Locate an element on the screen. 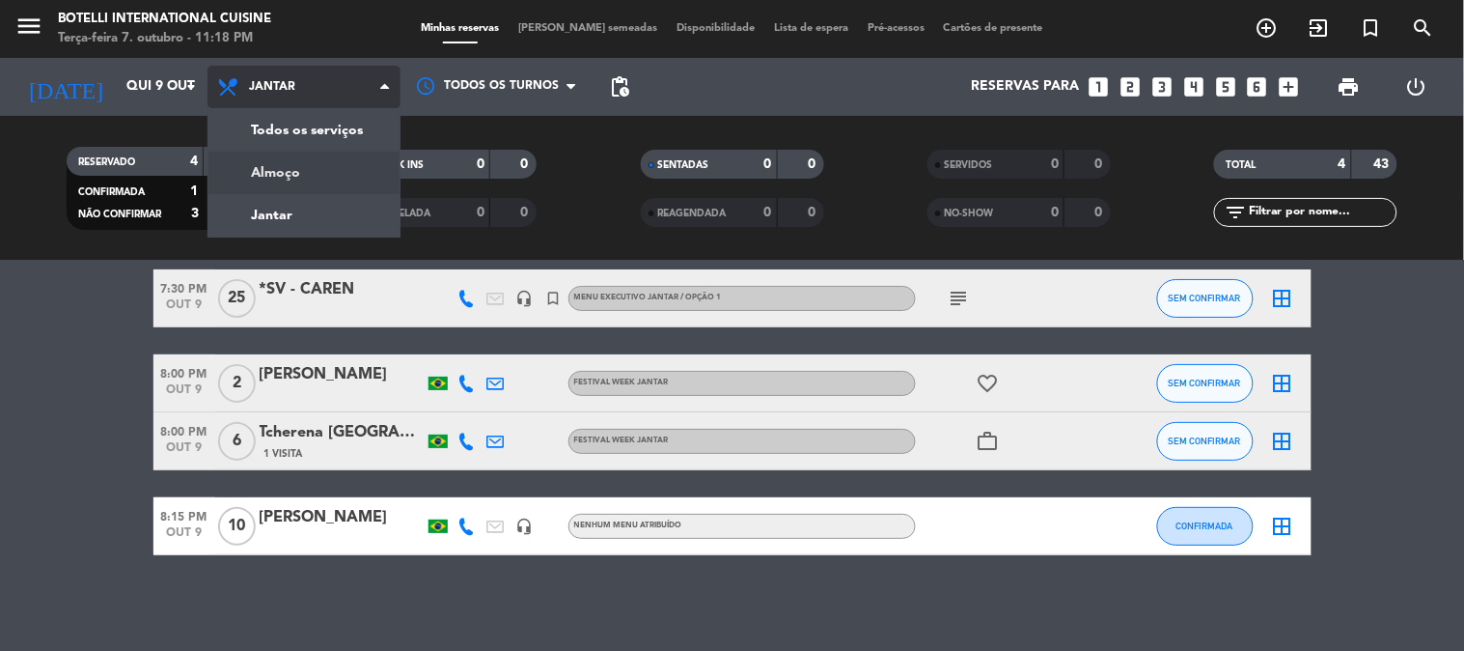 This screenshot has height=651, width=1464. i: favorite_border is located at coordinates (988, 383).